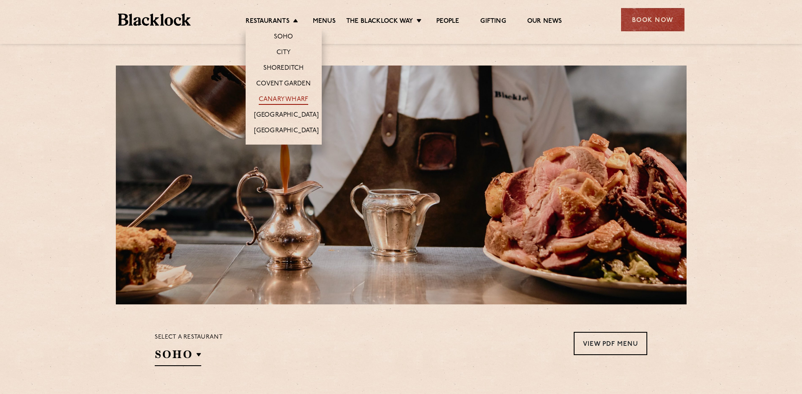 The image size is (802, 394). What do you see at coordinates (545, 22) in the screenshot?
I see `a: Our News` at bounding box center [545, 22].